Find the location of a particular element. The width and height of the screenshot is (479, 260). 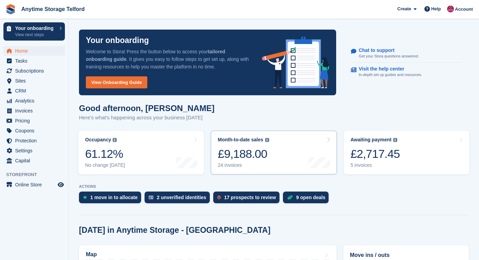

div: 5 invoices is located at coordinates (375, 165).